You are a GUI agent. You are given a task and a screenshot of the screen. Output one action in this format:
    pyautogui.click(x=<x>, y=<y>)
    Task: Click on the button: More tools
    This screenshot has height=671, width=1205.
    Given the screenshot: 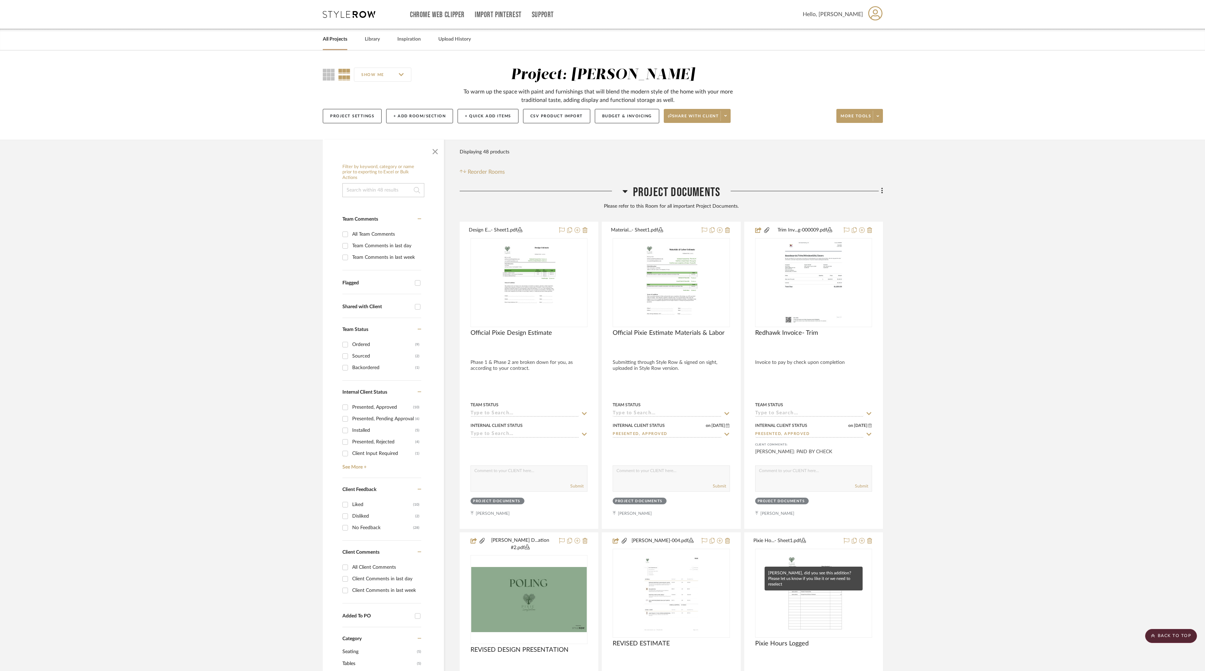 What is the action you would take?
    pyautogui.click(x=859, y=116)
    